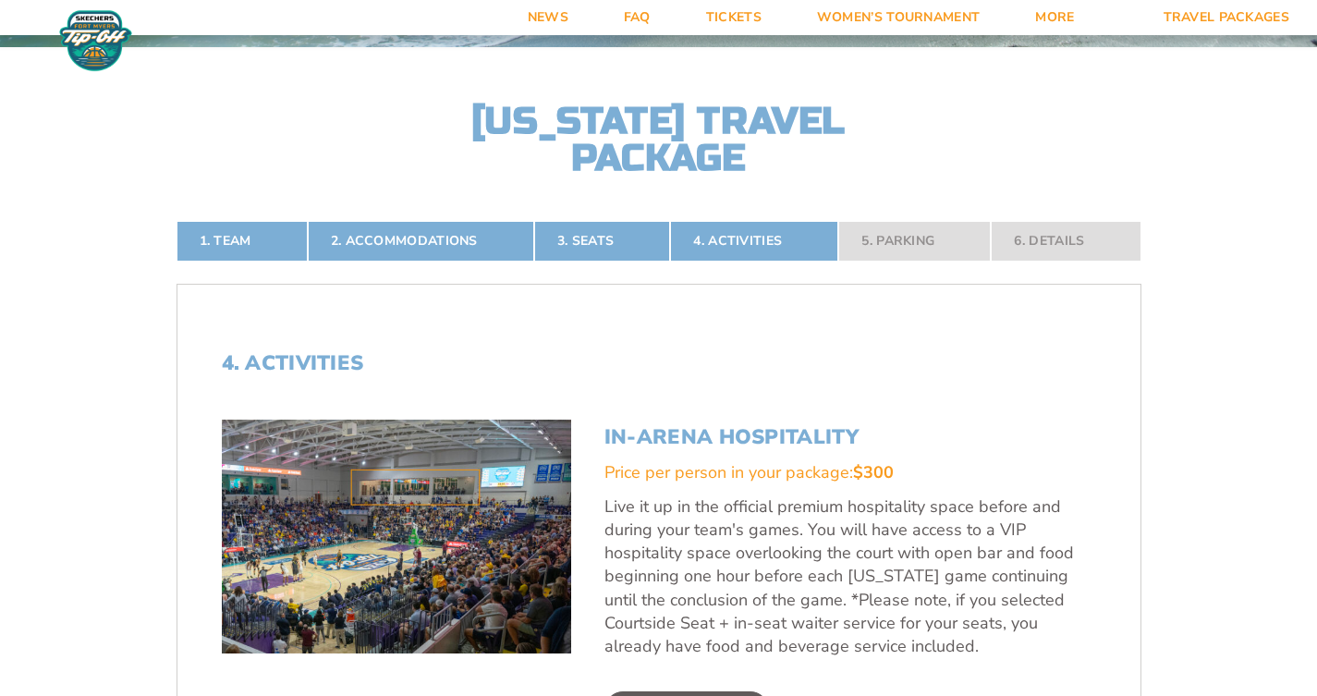  What do you see at coordinates (851, 472) in the screenshot?
I see `div: Price per person in your package:` at bounding box center [851, 472].